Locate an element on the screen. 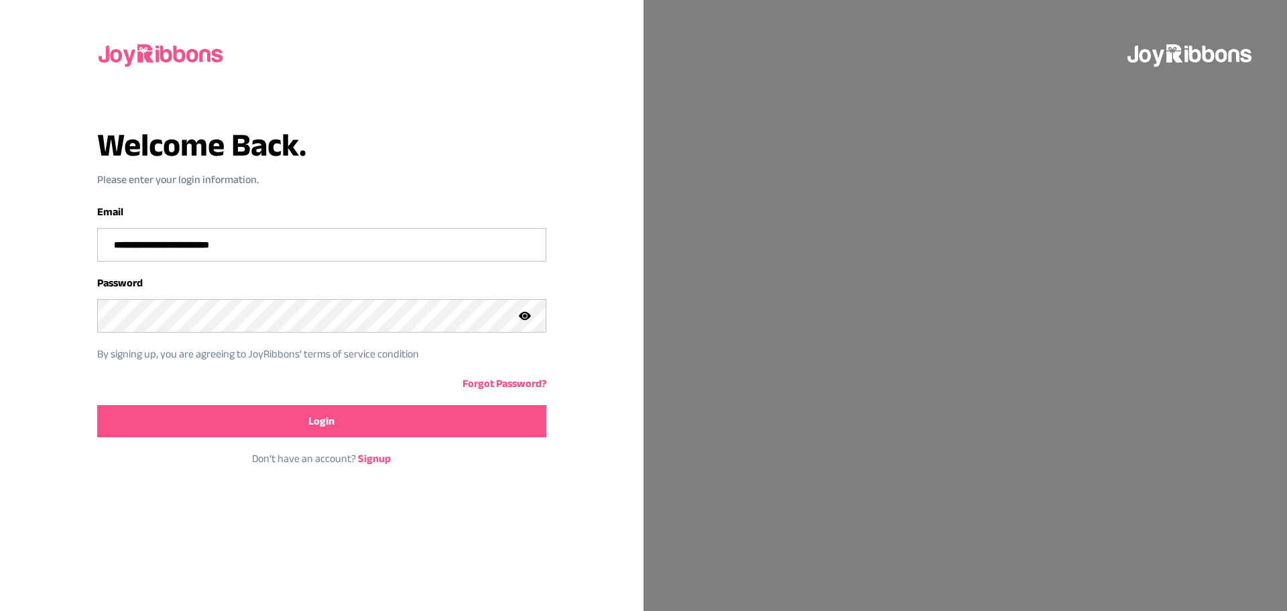 The height and width of the screenshot is (611, 1287). p: By signing up, you are agreeing to JoyRibbons‘ terms of service condition is located at coordinates (312, 354).